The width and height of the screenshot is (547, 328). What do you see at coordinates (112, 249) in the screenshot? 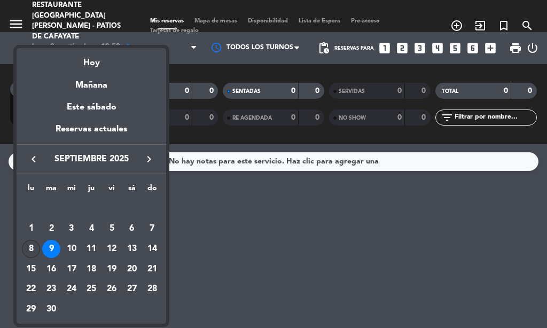
I see `div: 12` at bounding box center [112, 249].